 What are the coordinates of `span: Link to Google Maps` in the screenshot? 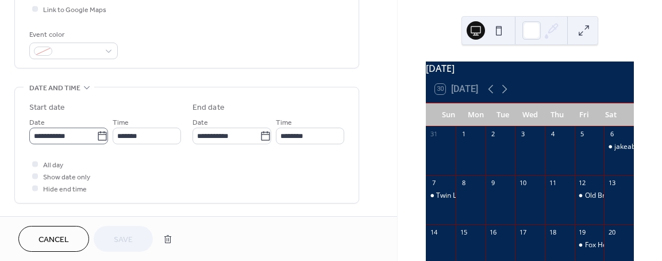 It's located at (75, 10).